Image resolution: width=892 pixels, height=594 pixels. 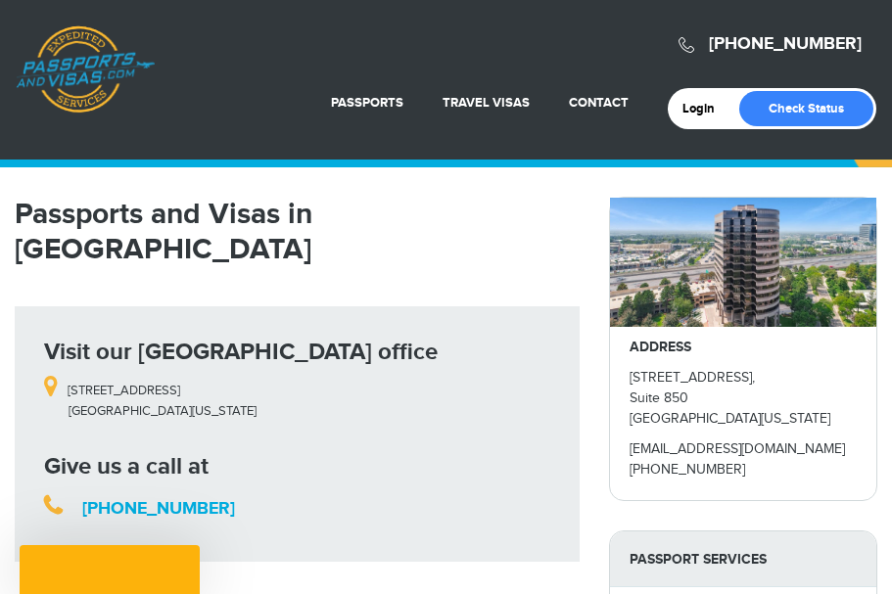 I want to click on a: Check Status, so click(x=805, y=109).